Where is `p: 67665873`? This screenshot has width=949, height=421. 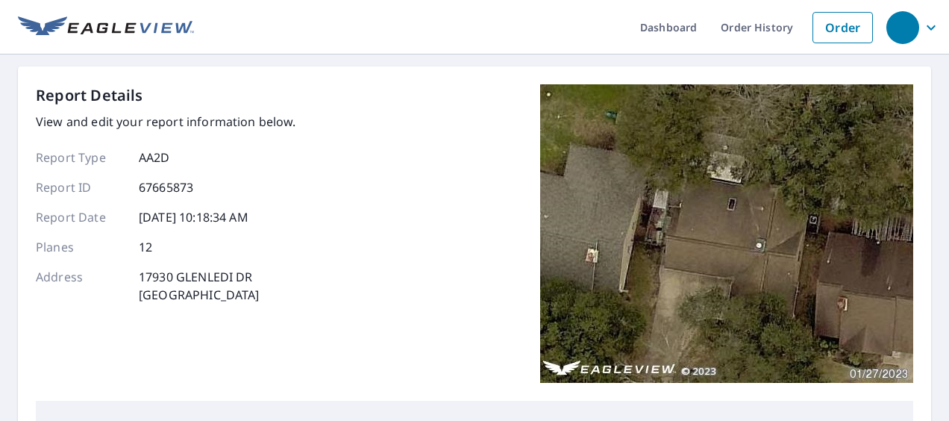 p: 67665873 is located at coordinates (166, 187).